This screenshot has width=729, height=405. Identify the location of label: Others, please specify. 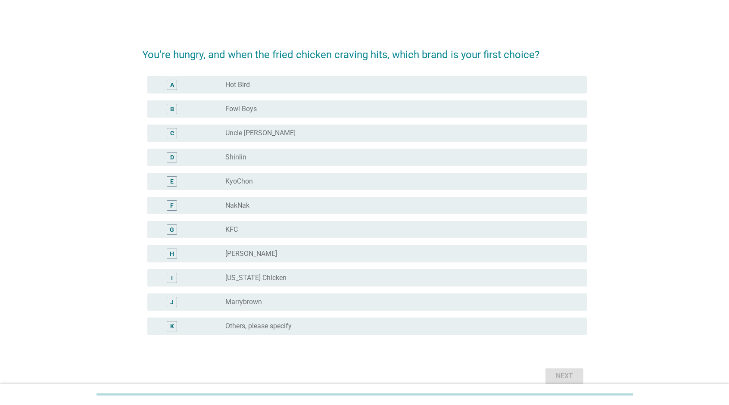
(259, 326).